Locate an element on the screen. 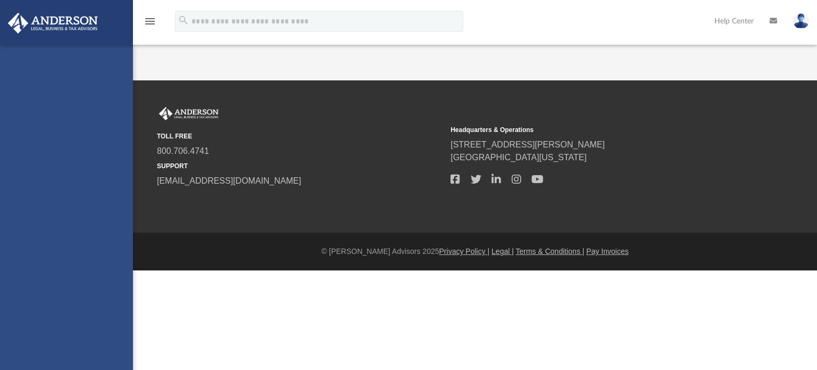 The width and height of the screenshot is (817, 370). a: Terms & Conditions | is located at coordinates (550, 251).